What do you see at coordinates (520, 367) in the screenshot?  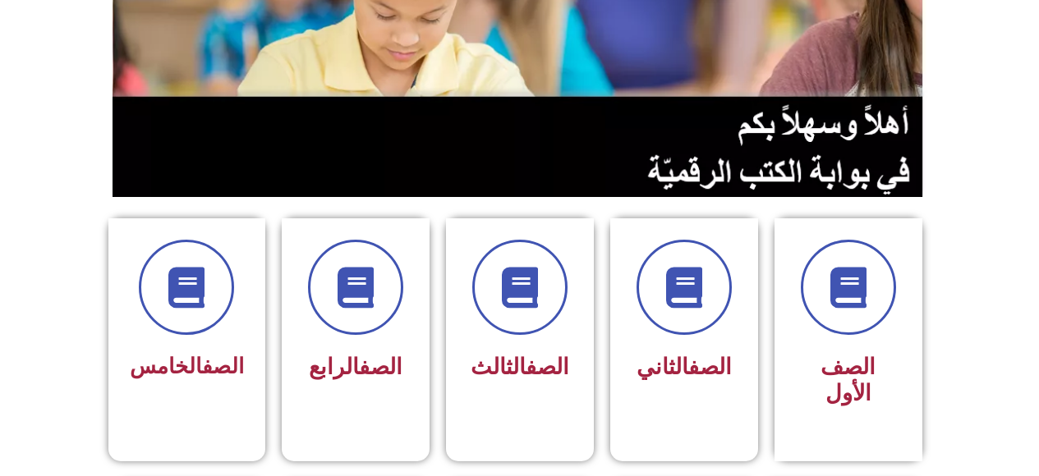 I see `span: الثالث` at bounding box center [520, 367].